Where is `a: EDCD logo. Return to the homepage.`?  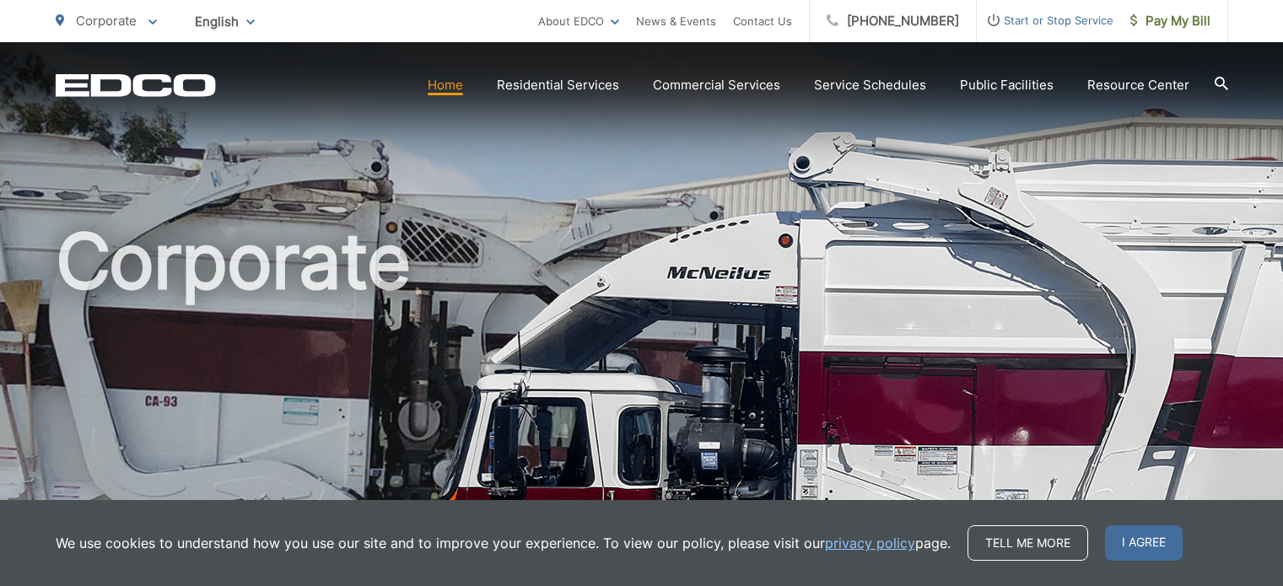
a: EDCD logo. Return to the homepage. is located at coordinates (136, 85).